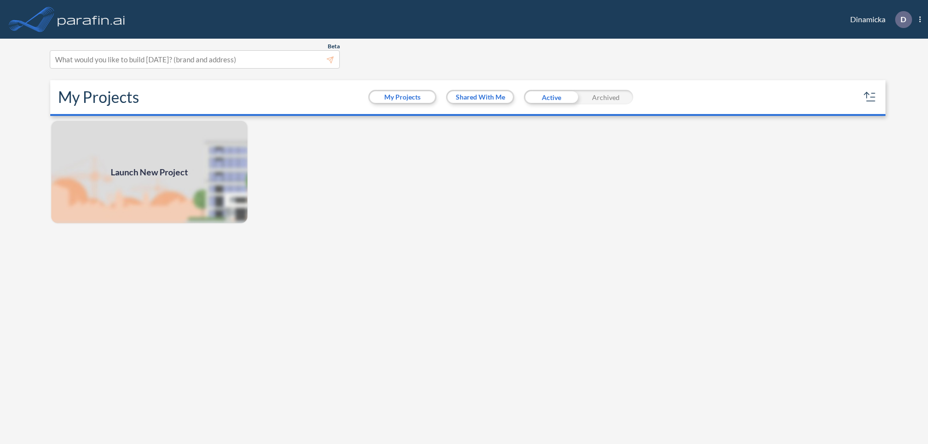  Describe the element at coordinates (903, 19) in the screenshot. I see `p: D` at that location.